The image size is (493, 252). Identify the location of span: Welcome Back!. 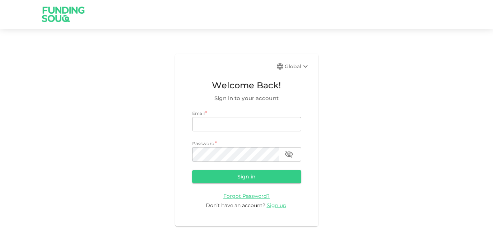
(247, 85).